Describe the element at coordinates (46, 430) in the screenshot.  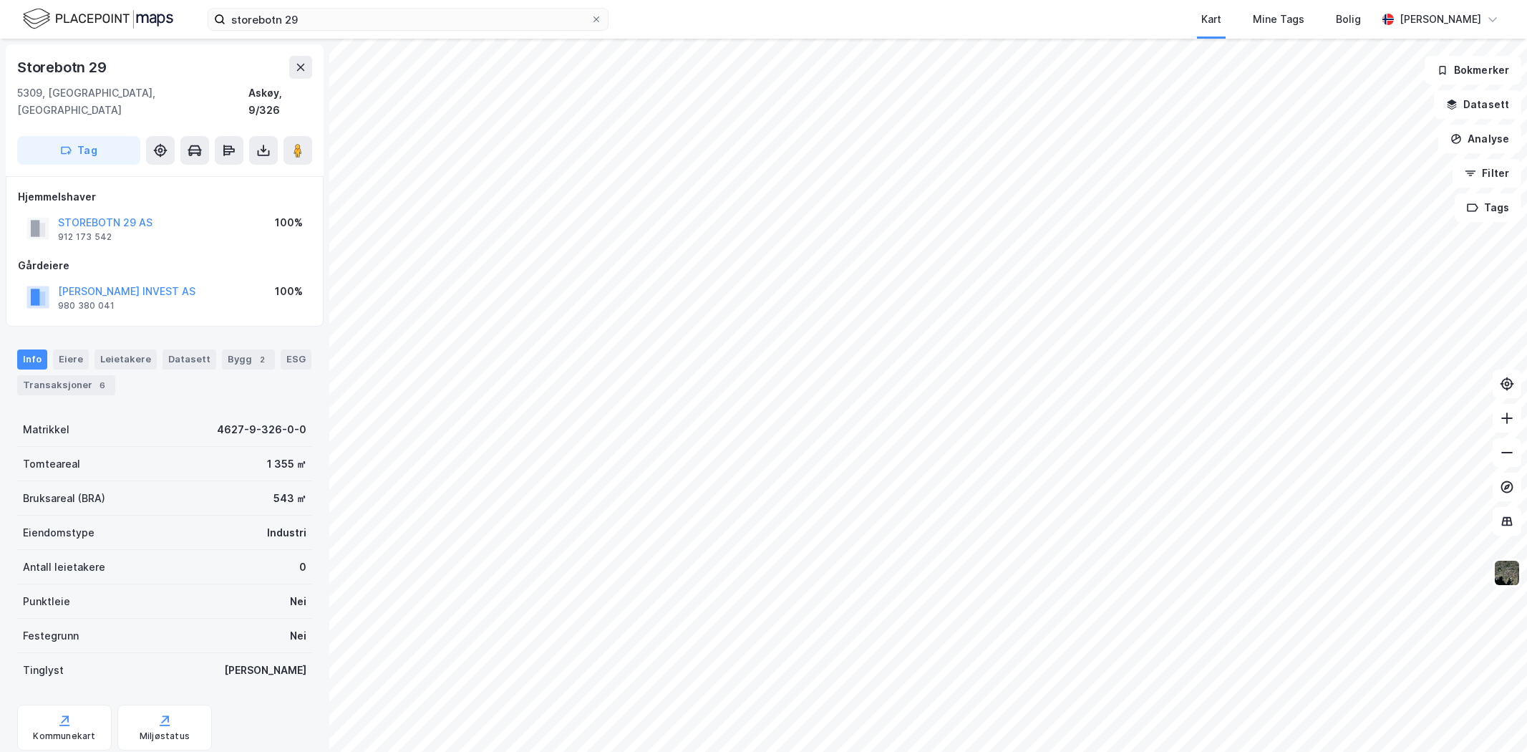
I see `div: Matrikkel` at that location.